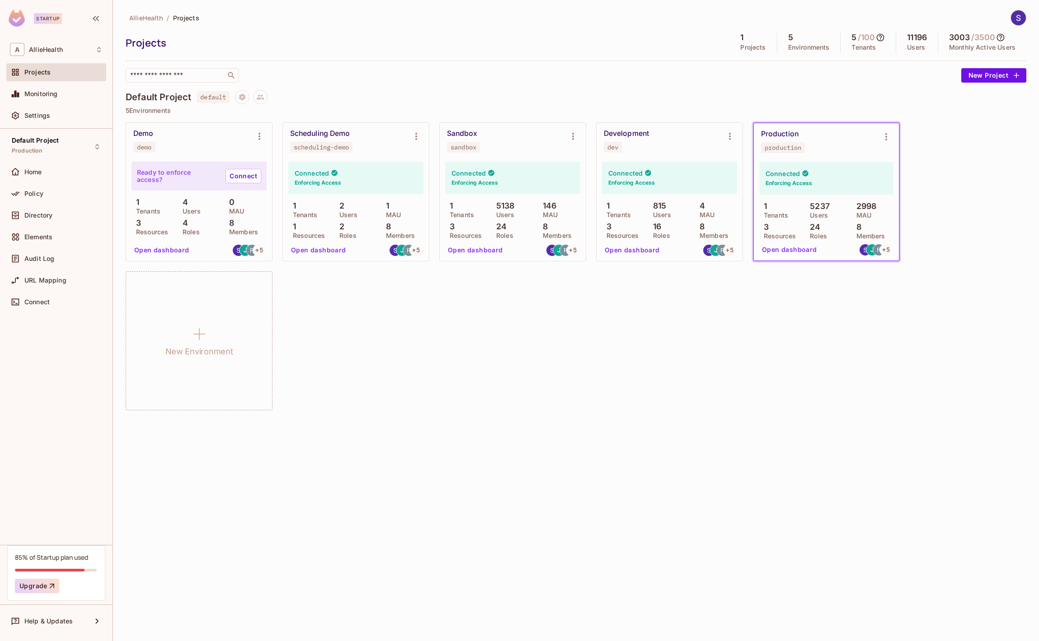 This screenshot has width=1039, height=641. I want to click on div: Sandbox, so click(462, 134).